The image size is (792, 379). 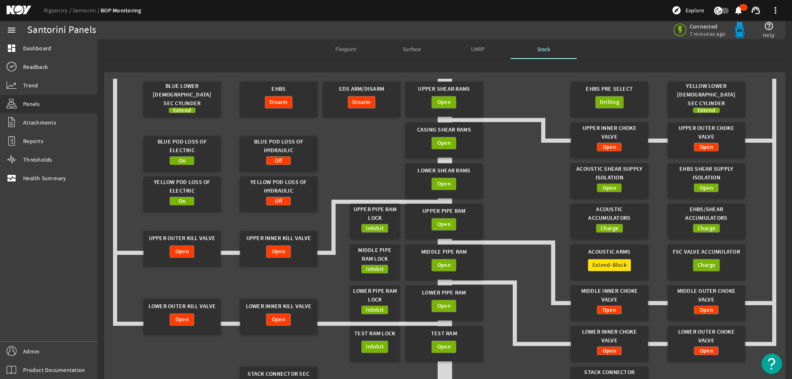 I want to click on div: Upper Pipe Ram Lock, so click(x=375, y=214).